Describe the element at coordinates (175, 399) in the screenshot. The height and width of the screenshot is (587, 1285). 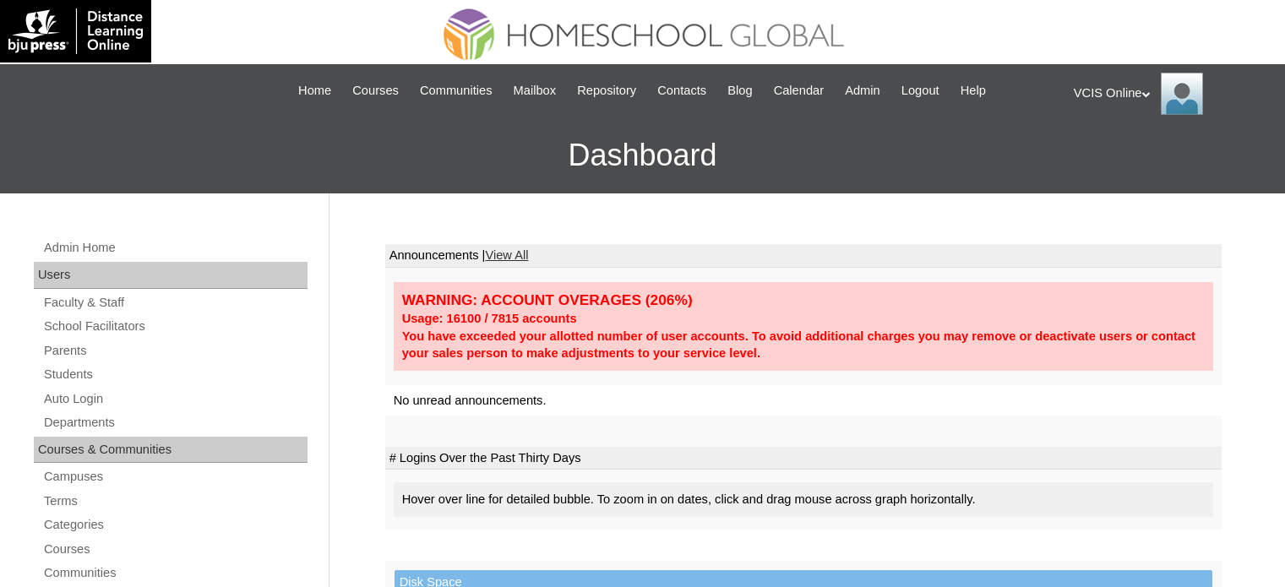
I see `a: Auto Login` at that location.